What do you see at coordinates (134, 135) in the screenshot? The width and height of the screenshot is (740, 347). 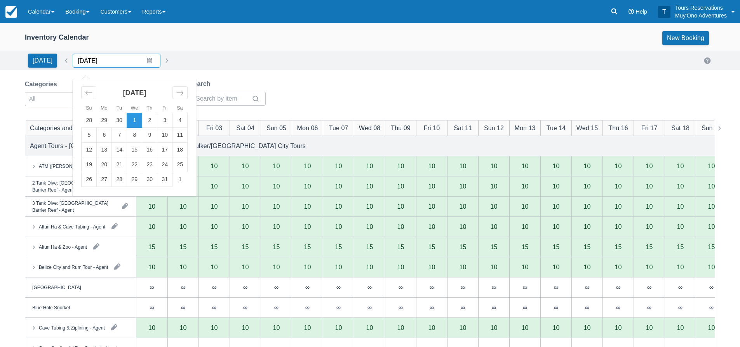 I see `td: Wednesday, October 8, 2025` at bounding box center [134, 135].